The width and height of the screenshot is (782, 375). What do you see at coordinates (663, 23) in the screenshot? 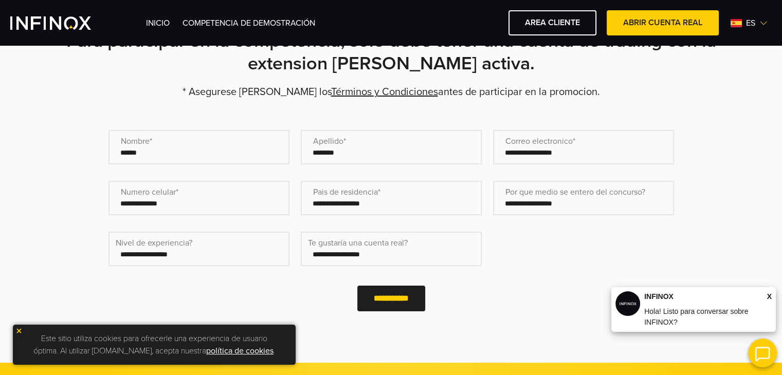
I see `a: ABRIR CUENTA REAL` at bounding box center [663, 23].